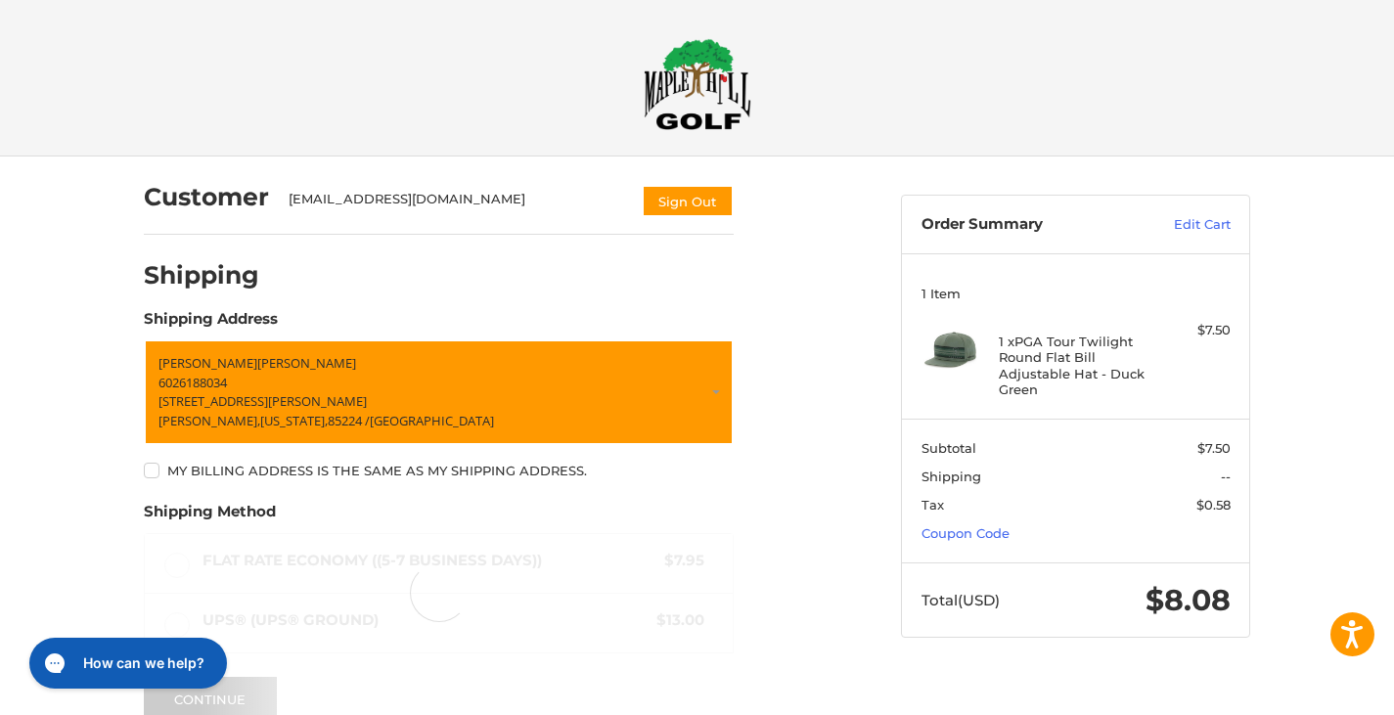 Image resolution: width=1394 pixels, height=715 pixels. Describe the element at coordinates (1073, 365) in the screenshot. I see `h4: 1 x PGA Tour Twilight Round Flat Bill Adjustable Hat - Duck Green` at that location.